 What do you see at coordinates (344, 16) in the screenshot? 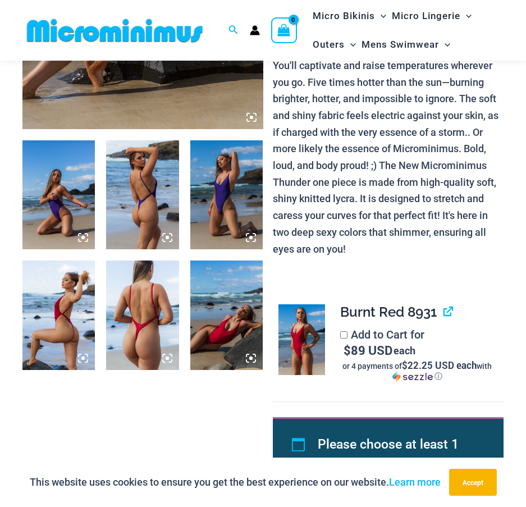
I see `span: Micro Bikinis` at bounding box center [344, 16].